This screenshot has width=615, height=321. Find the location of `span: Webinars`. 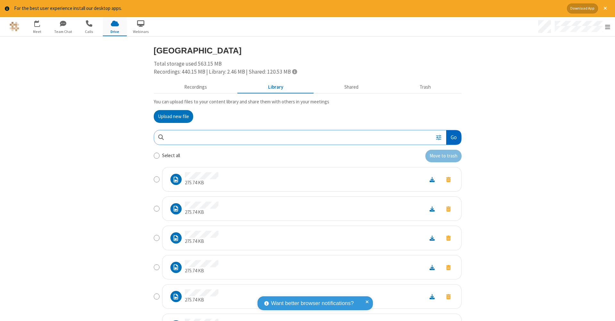

span: Webinars is located at coordinates (141, 32).